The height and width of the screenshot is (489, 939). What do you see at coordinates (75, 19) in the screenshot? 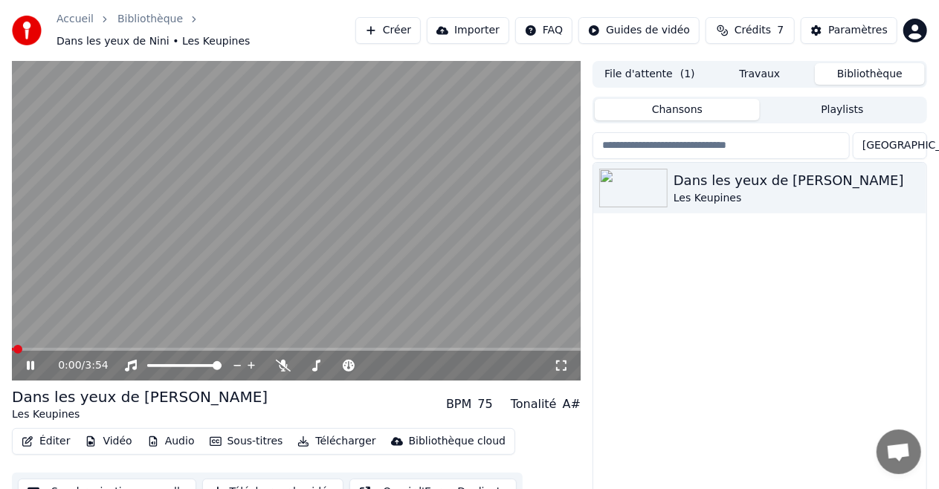
I see `a: Accueil` at bounding box center [75, 19].